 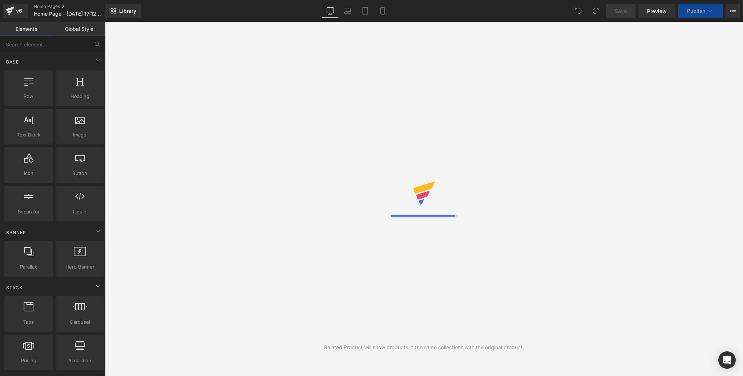 What do you see at coordinates (28, 173) in the screenshot?
I see `span: Icon` at bounding box center [28, 173].